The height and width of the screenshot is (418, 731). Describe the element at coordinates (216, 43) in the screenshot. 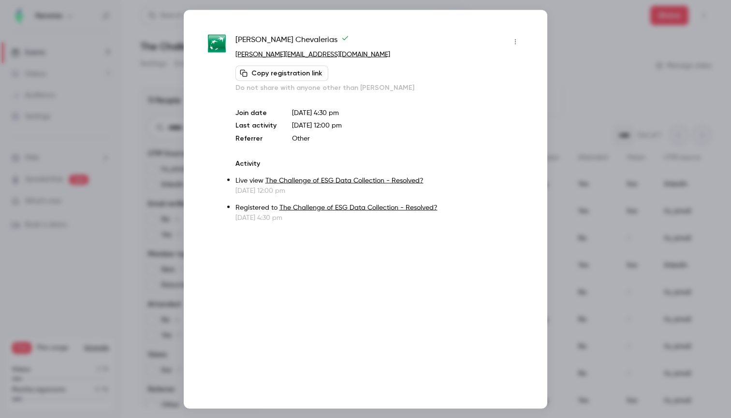

I see `img: bnpparibasfortis.com` at that location.